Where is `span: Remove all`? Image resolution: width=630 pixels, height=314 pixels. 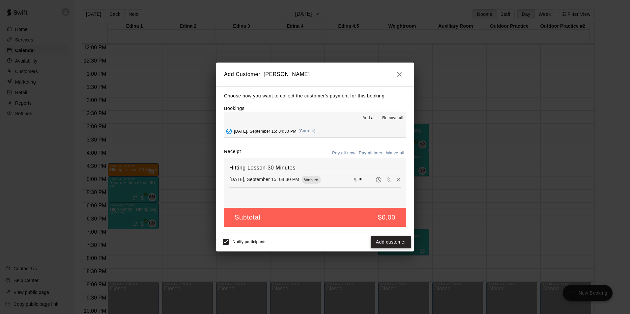 span: Remove all is located at coordinates (393, 118).